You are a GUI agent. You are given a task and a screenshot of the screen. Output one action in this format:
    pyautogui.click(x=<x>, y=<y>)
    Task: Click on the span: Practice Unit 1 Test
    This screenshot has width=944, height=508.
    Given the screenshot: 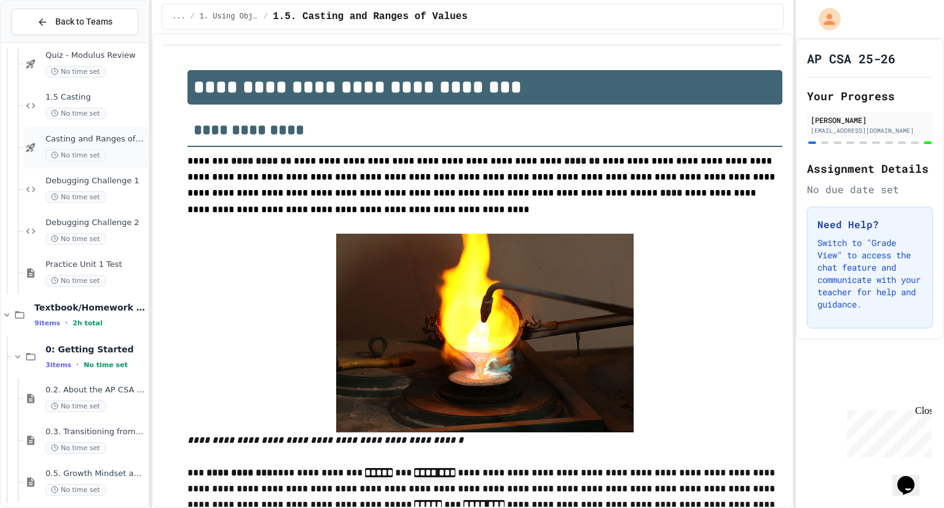 What is the action you would take?
    pyautogui.click(x=95, y=264)
    